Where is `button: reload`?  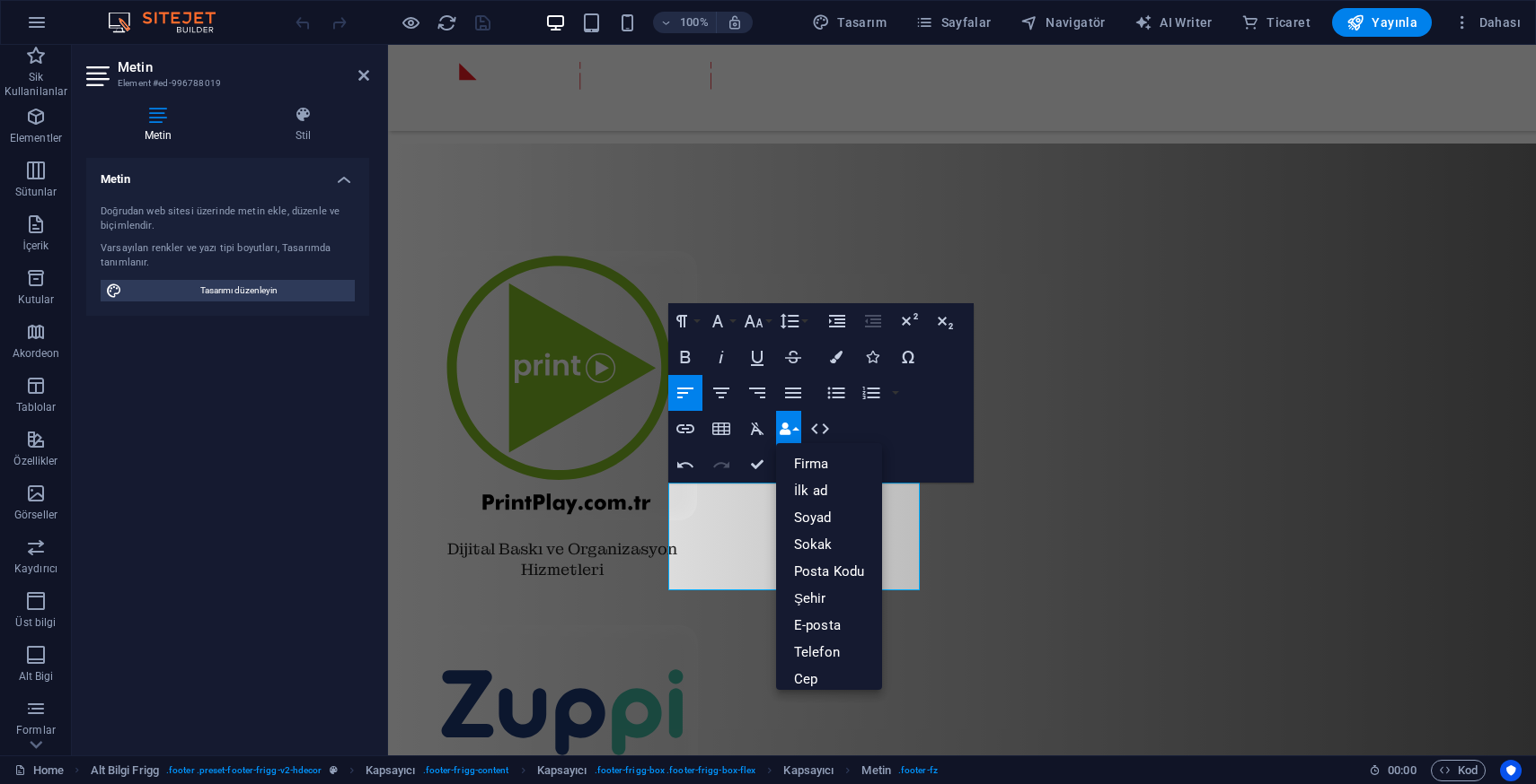
button: reload is located at coordinates (447, 22).